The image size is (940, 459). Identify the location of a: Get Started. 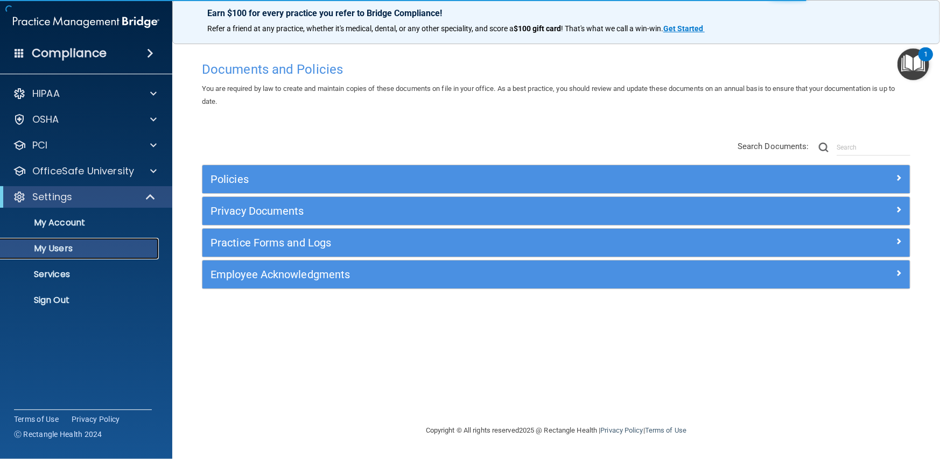
(684, 29).